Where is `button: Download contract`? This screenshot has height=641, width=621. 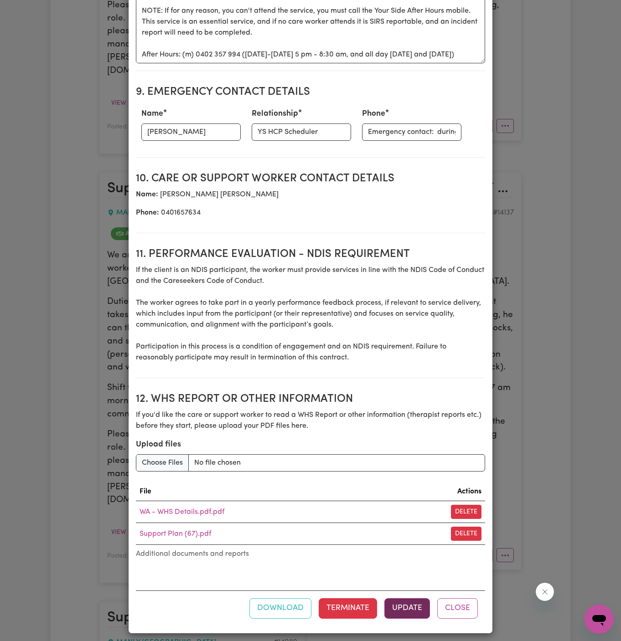
button: Download contract is located at coordinates (280, 609).